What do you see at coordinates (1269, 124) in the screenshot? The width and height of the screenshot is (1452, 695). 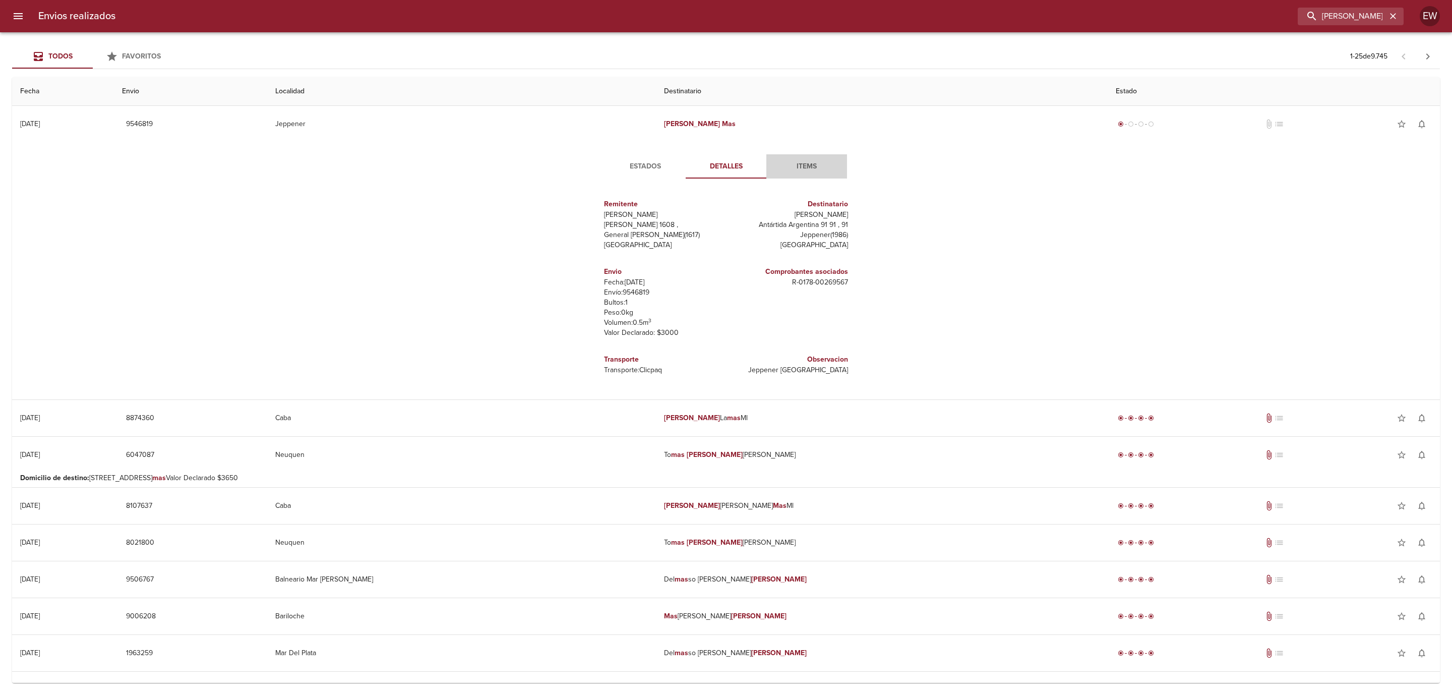 I see `span: No tiene documentos adjuntos` at bounding box center [1269, 124].